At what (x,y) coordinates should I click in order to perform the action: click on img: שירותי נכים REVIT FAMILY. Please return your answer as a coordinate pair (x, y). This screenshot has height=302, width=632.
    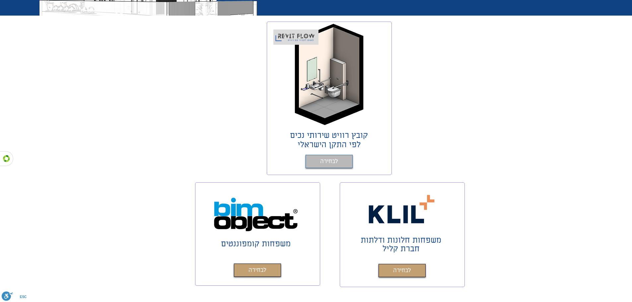
    Looking at the image, I should click on (329, 75).